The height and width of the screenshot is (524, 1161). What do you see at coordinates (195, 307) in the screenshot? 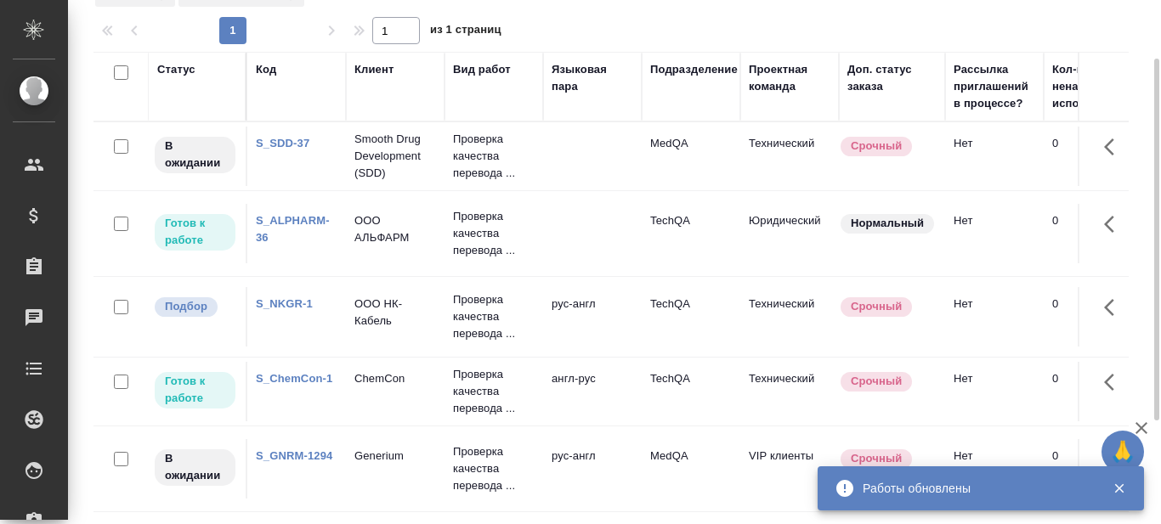
I see `div: Можно подбирать исполнителей` at bounding box center [195, 307].